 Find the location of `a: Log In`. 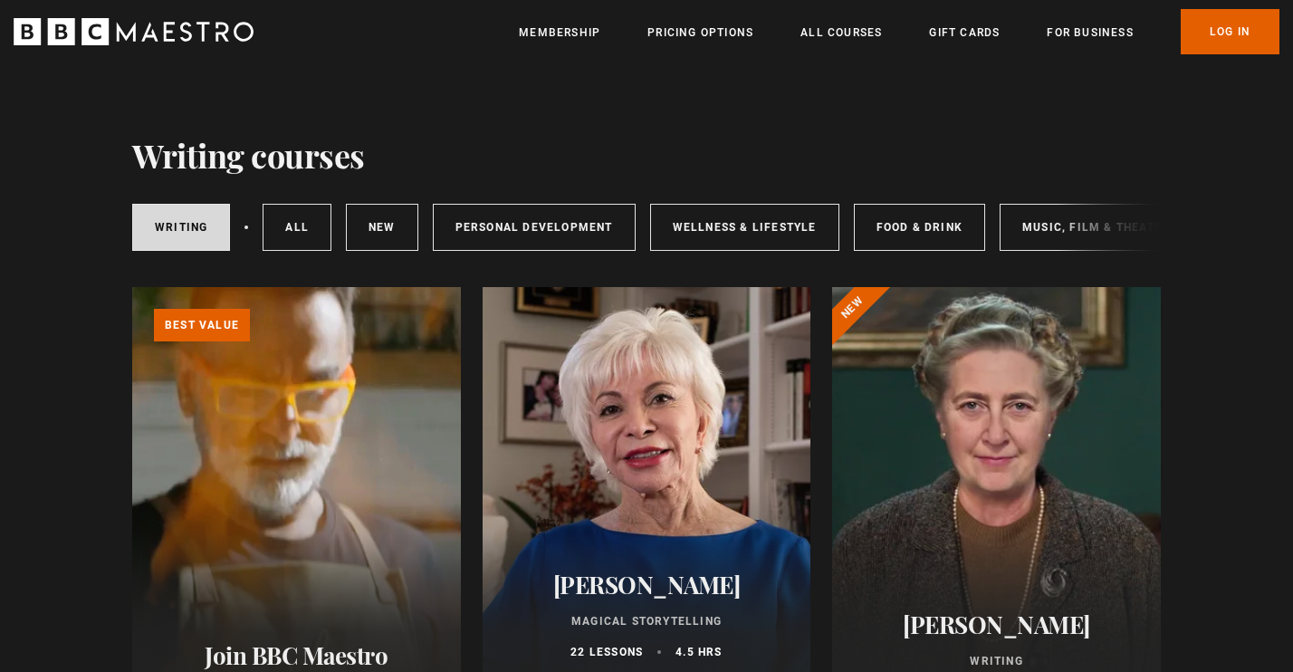

a: Log In is located at coordinates (1230, 32).